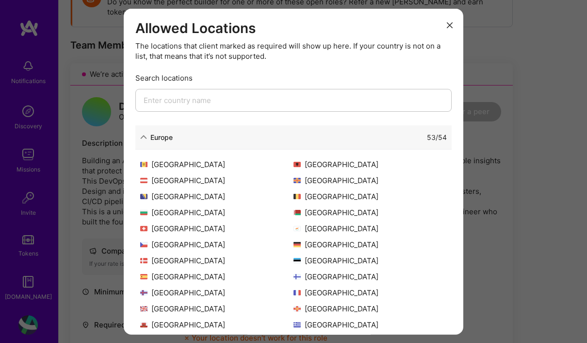 This screenshot has width=587, height=343. Describe the element at coordinates (297, 228) in the screenshot. I see `img: Cyprus` at that location.